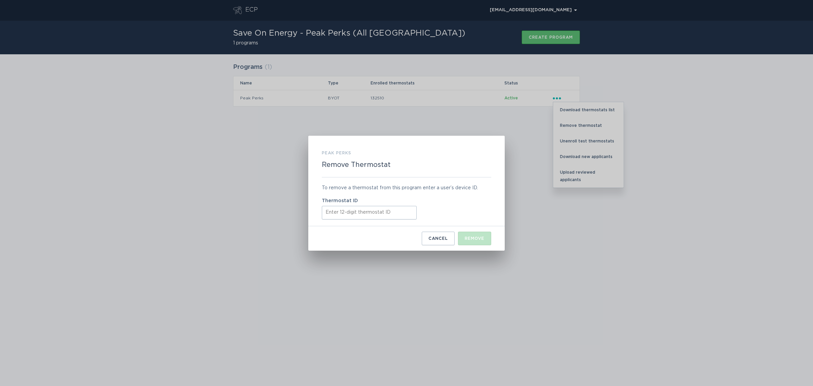  Describe the element at coordinates (336, 153) in the screenshot. I see `h3: Peak Perks` at that location.